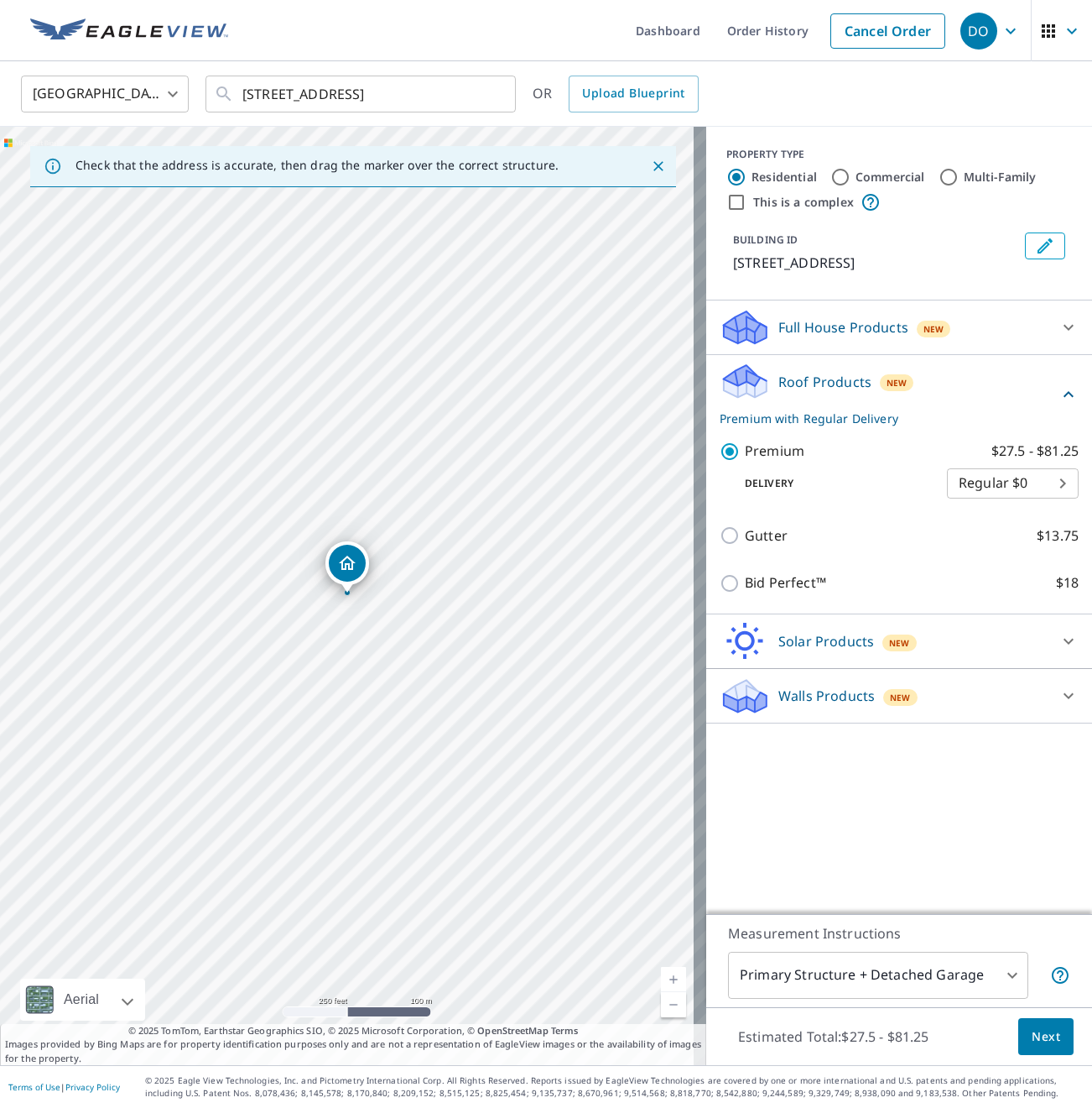  I want to click on label: Commercial, so click(890, 177).